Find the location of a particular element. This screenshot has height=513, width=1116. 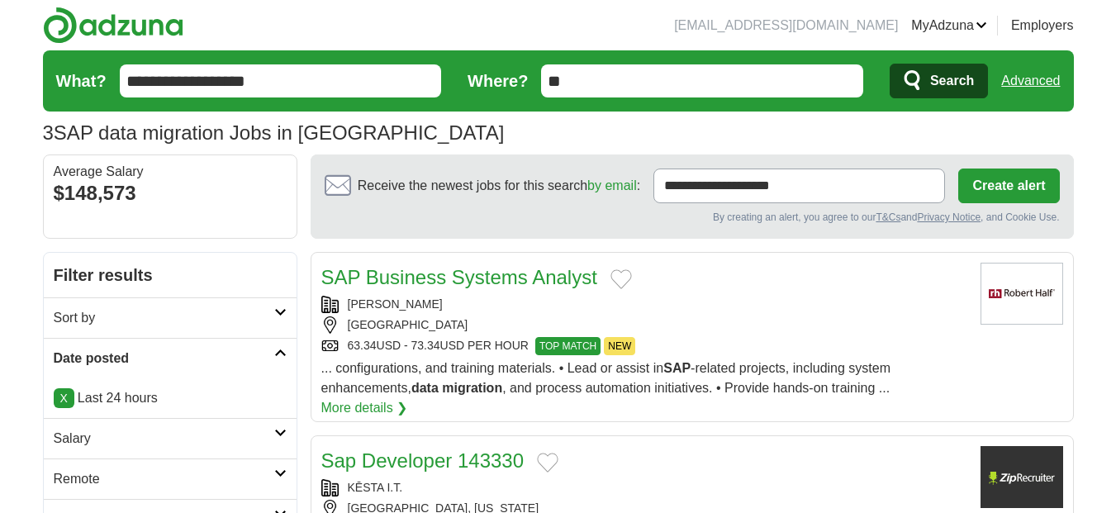

a: SAP Business Systems Analyst is located at coordinates (459, 277).